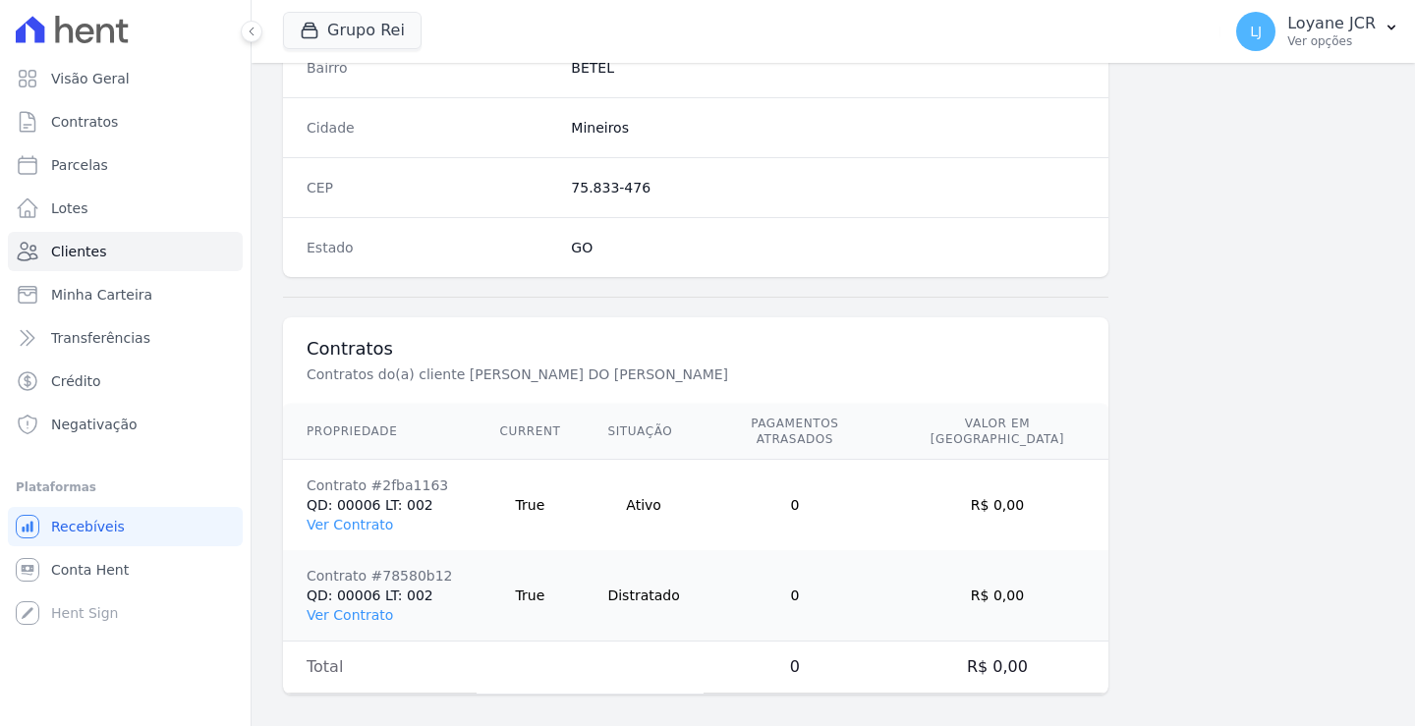 The width and height of the screenshot is (1415, 726). I want to click on a: Contratos, so click(125, 122).